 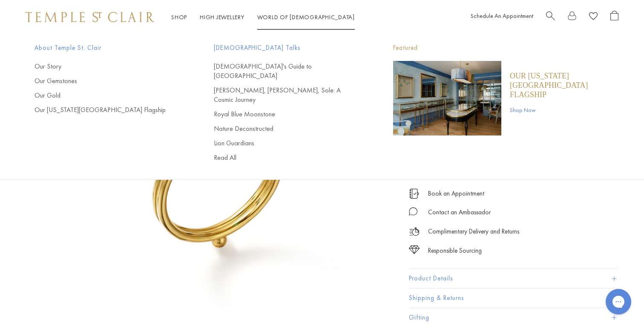 What do you see at coordinates (514, 278) in the screenshot?
I see `button: Product Details` at bounding box center [514, 278].